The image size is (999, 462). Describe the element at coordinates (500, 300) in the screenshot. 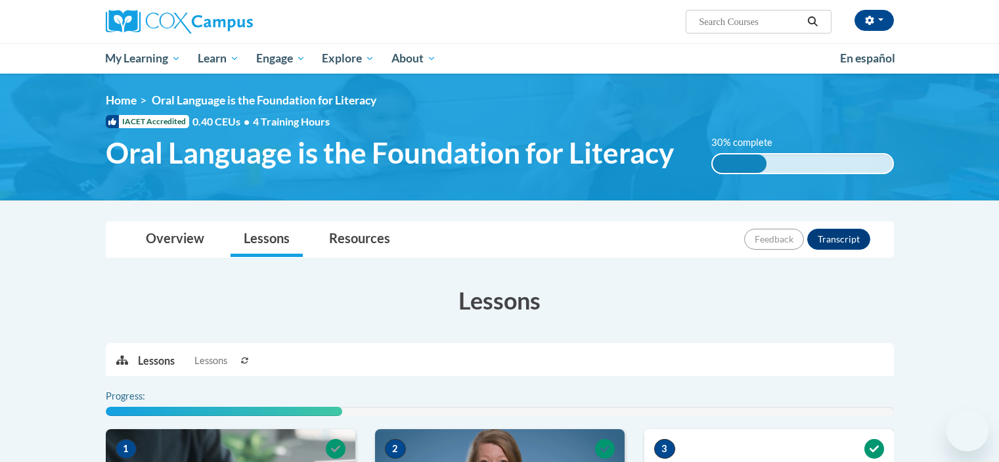

I see `h3: Lessons` at that location.